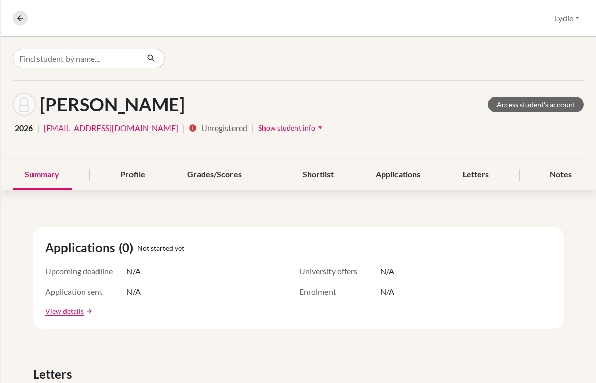  Describe the element at coordinates (86, 271) in the screenshot. I see `span: Upcoming deadline` at that location.